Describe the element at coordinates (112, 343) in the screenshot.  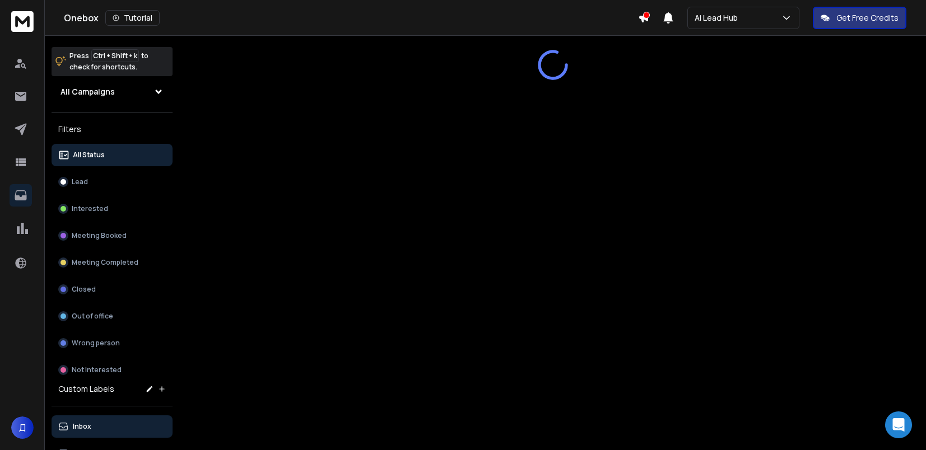
I see `button: Wrong person` at that location.